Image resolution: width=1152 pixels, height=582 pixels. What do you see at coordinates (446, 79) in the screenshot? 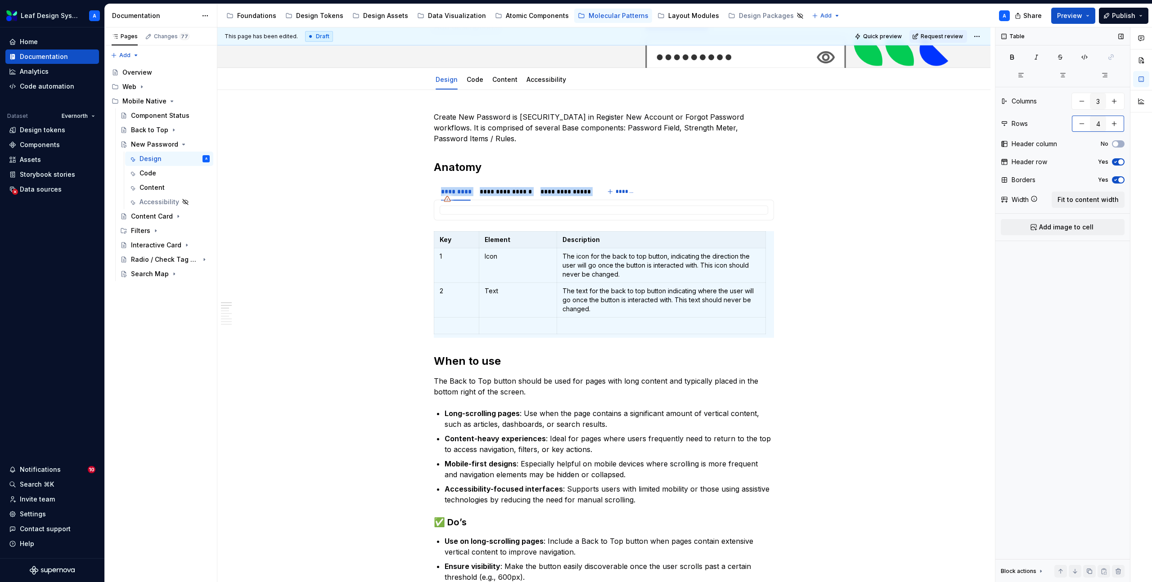
I see `a: Design` at bounding box center [446, 79].